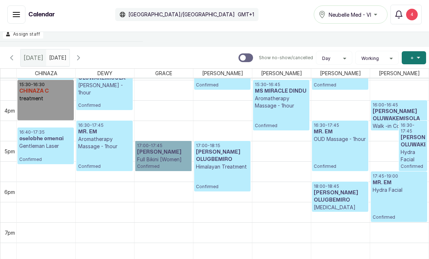 This screenshot has width=429, height=259. Describe the element at coordinates (370, 59) in the screenshot. I see `span: Working` at that location.